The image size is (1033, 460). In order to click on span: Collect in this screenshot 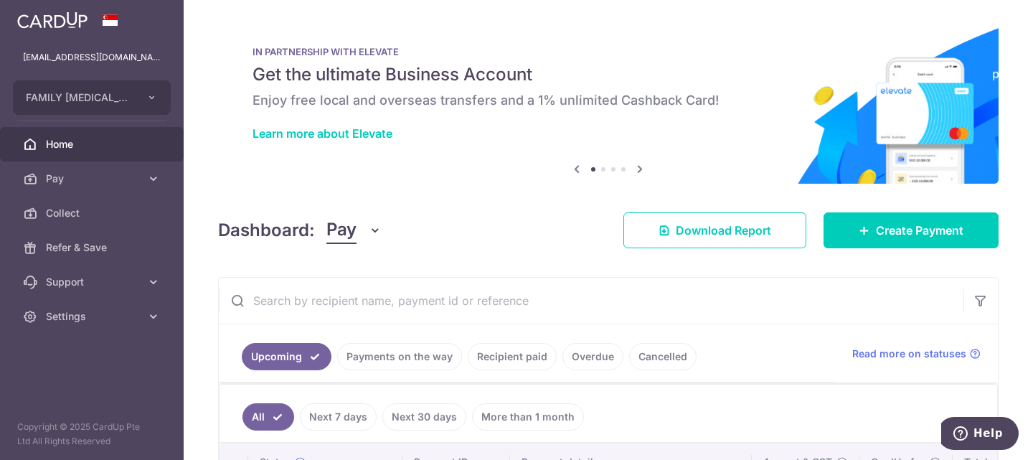, I will do `click(93, 213)`.